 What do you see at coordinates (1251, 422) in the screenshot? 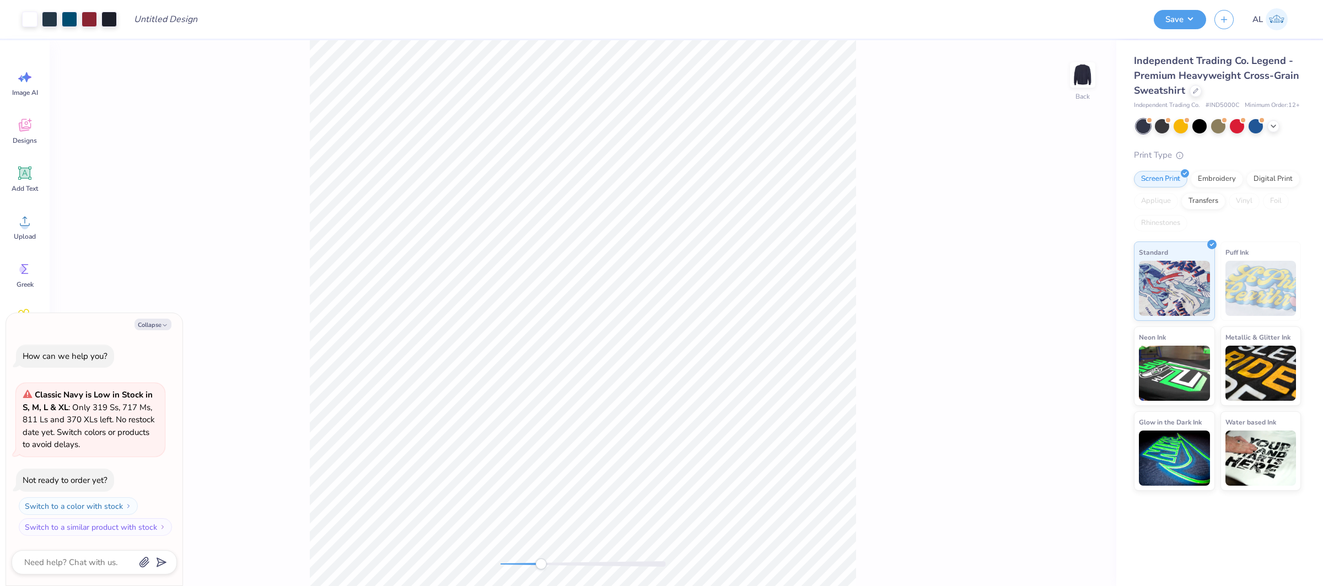
I see `span: Water based Ink` at bounding box center [1251, 422].